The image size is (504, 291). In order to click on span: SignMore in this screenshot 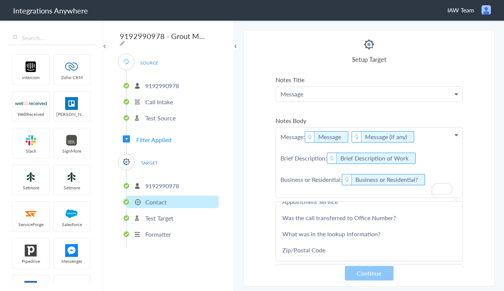, I will do `click(72, 150)`.